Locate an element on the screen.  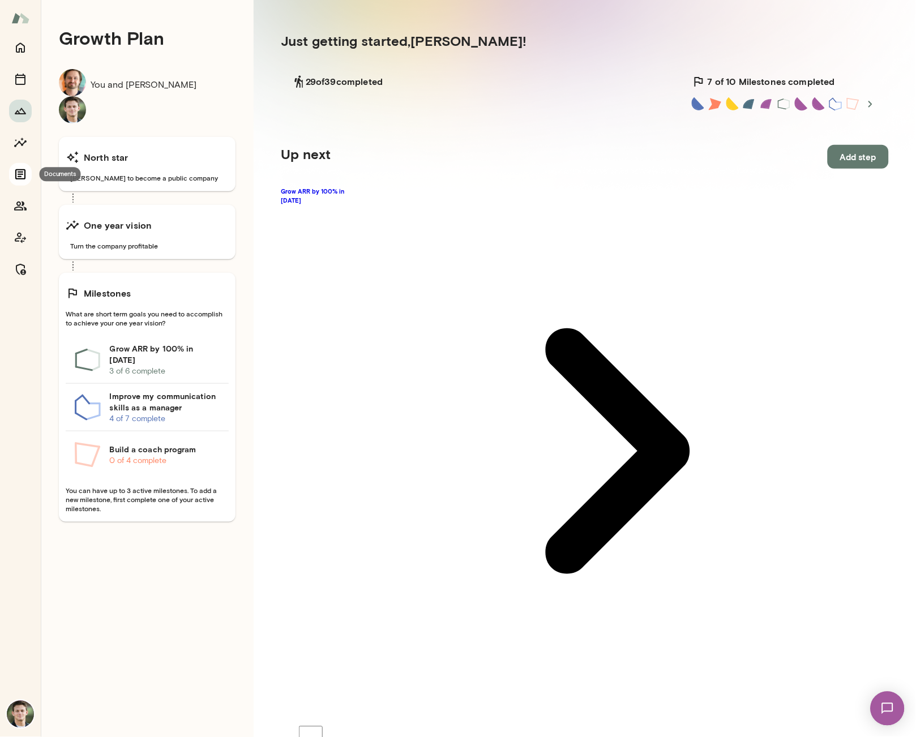
h6: Build a coach program is located at coordinates (165, 450).